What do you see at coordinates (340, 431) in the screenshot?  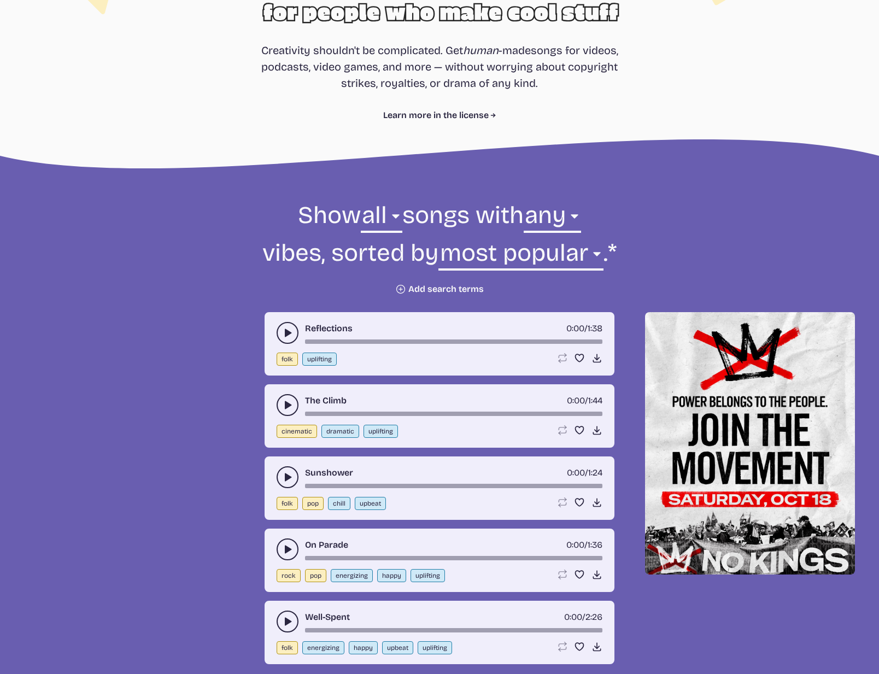 I see `button: dramatic` at bounding box center [340, 431].